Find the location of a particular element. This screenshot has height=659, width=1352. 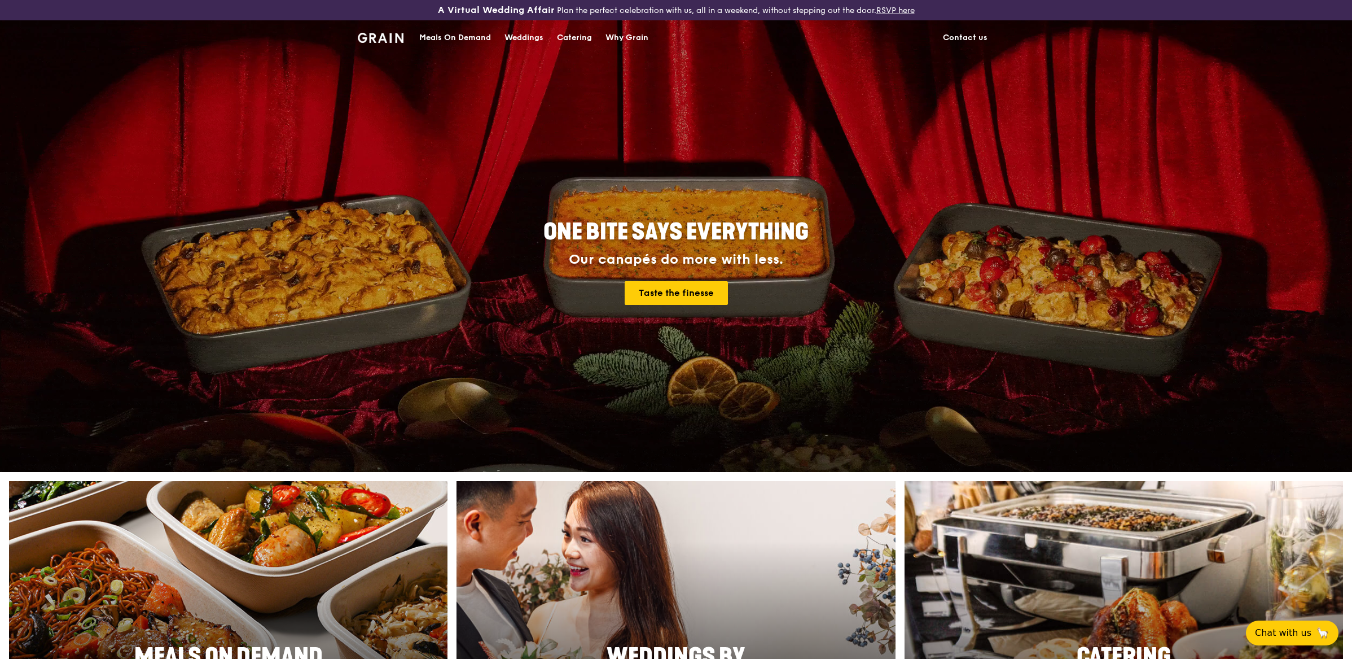

a: GrainGrain is located at coordinates (380, 37).